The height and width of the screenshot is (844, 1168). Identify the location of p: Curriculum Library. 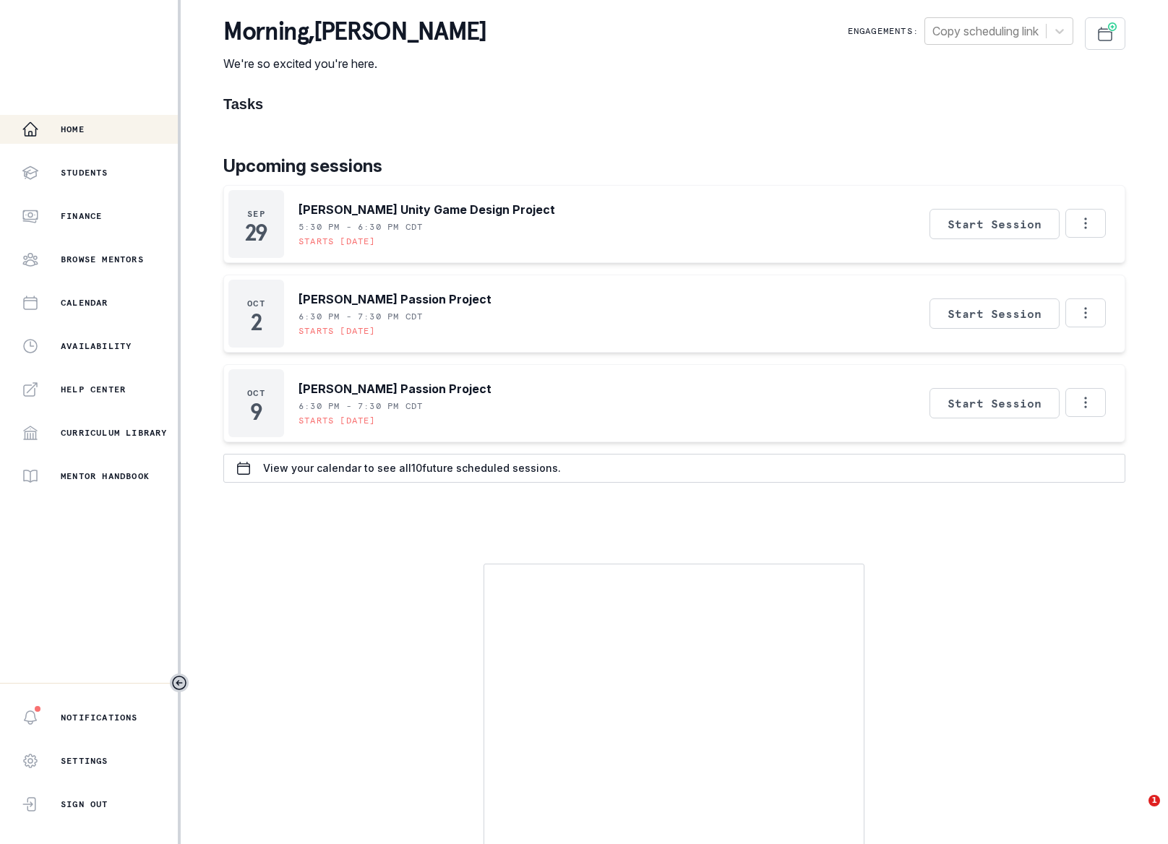
(114, 433).